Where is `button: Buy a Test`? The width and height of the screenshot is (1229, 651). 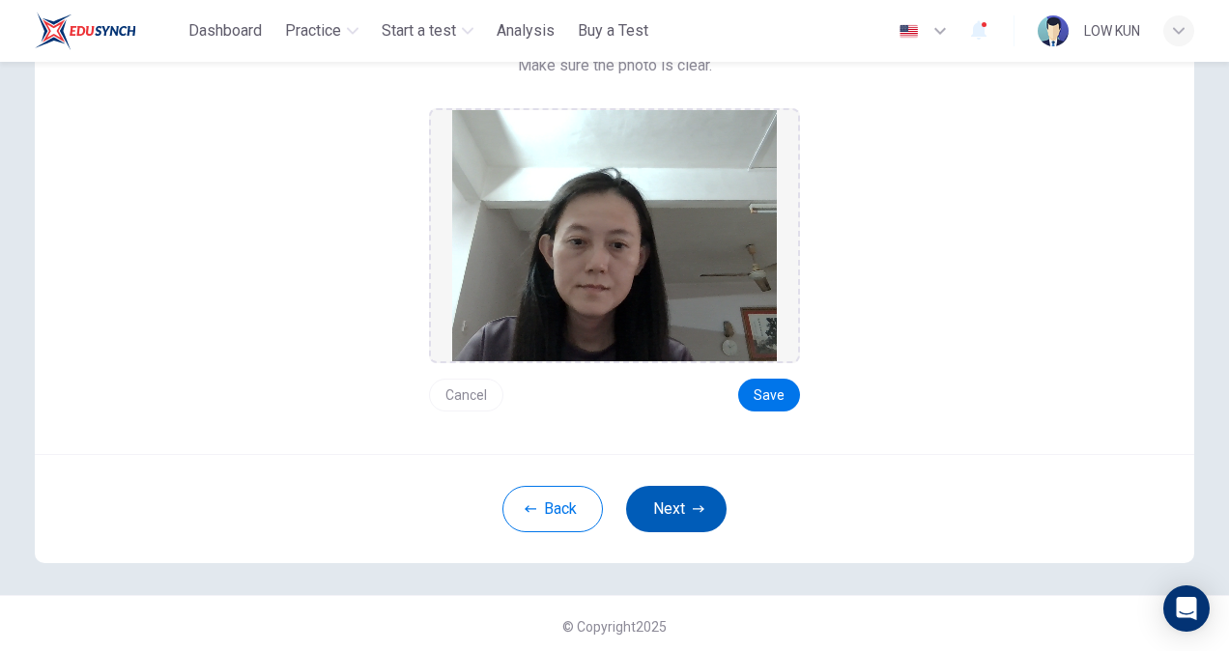 button: Buy a Test is located at coordinates (613, 31).